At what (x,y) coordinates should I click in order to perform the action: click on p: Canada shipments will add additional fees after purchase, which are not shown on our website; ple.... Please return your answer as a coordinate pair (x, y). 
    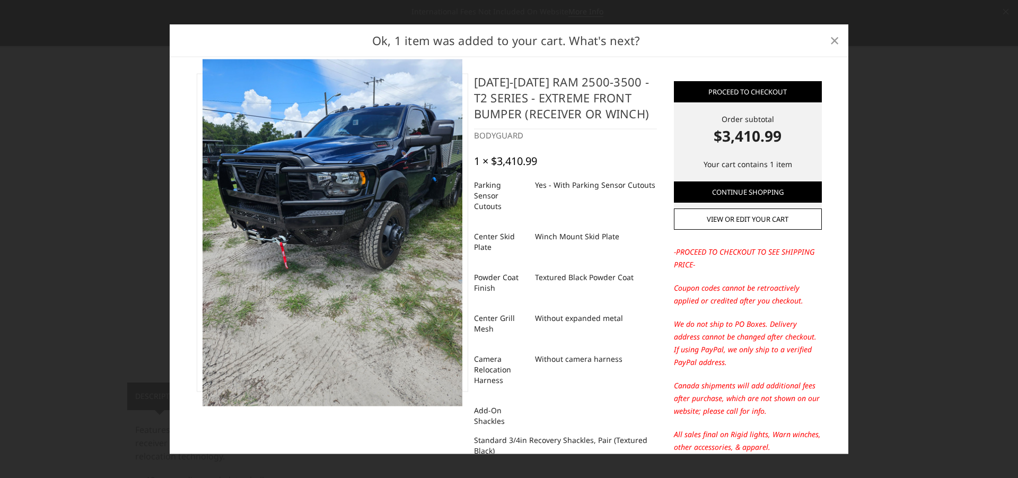
    Looking at the image, I should click on (748, 398).